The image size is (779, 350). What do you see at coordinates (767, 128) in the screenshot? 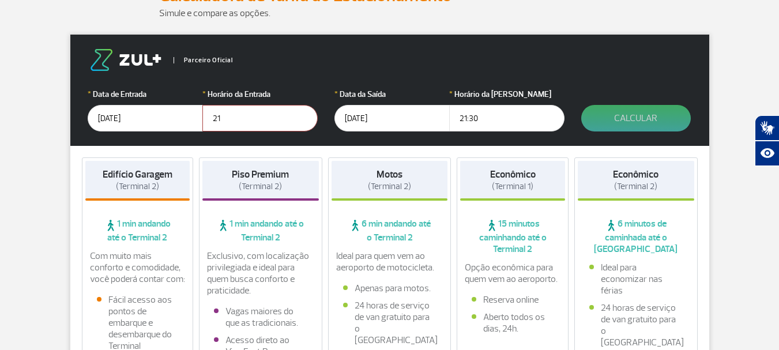
I see `button: Abrir tradutor de língua de sinais.` at bounding box center [767, 128].